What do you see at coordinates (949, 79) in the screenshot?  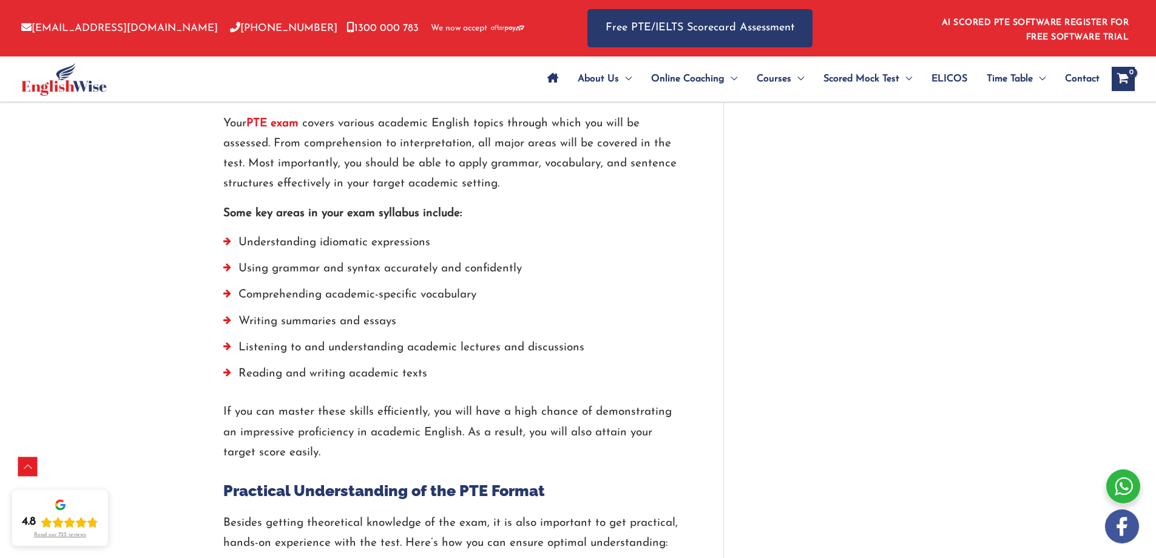 I see `a: ELICOS` at bounding box center [949, 79].